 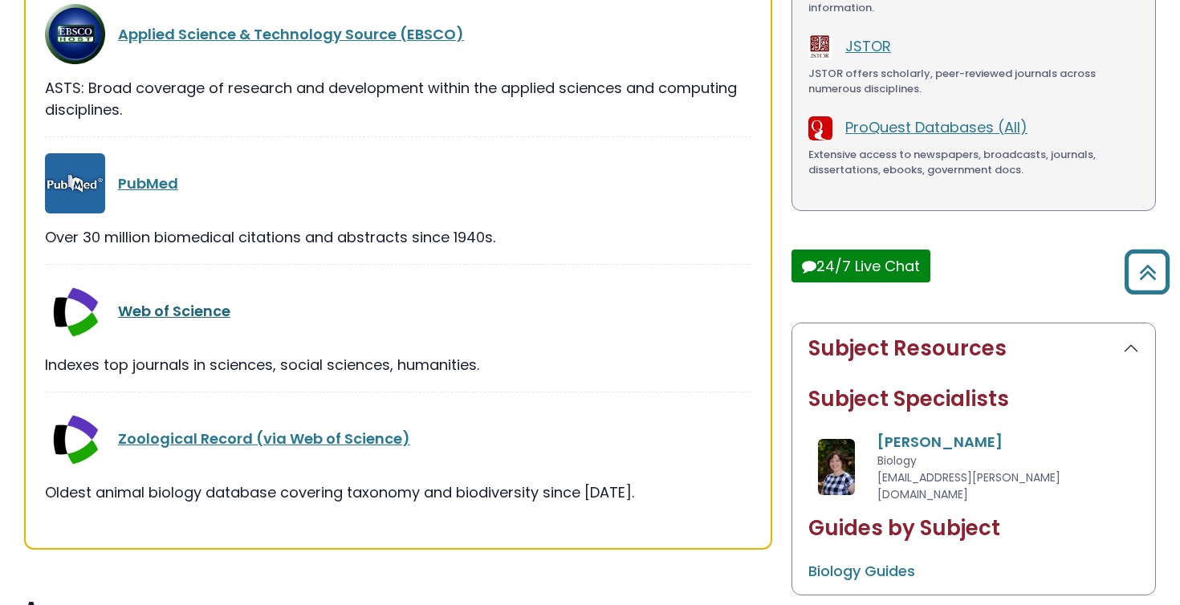 What do you see at coordinates (868, 46) in the screenshot?
I see `a: JSTOR` at bounding box center [868, 46].